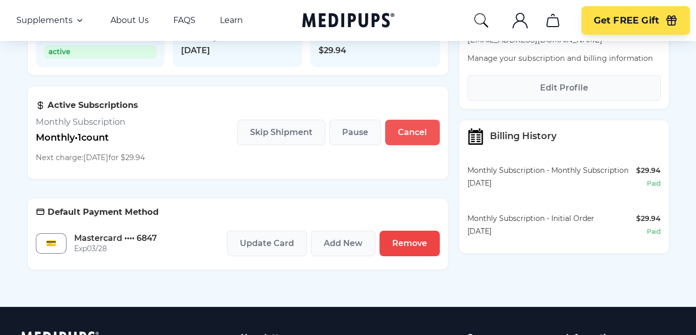 The width and height of the screenshot is (696, 335). I want to click on a: Medipups, so click(348, 21).